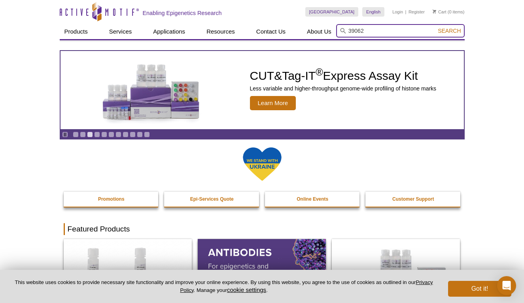 This screenshot has height=303, width=524. Describe the element at coordinates (212, 199) in the screenshot. I see `strong: Epi-Services Quote` at that location.